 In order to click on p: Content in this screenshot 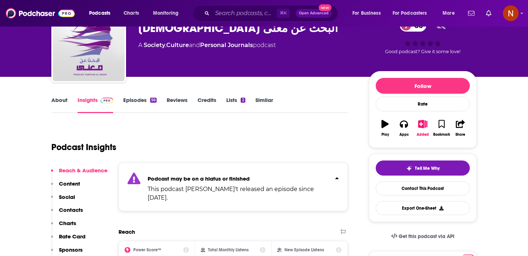, I will do `click(69, 184)`.